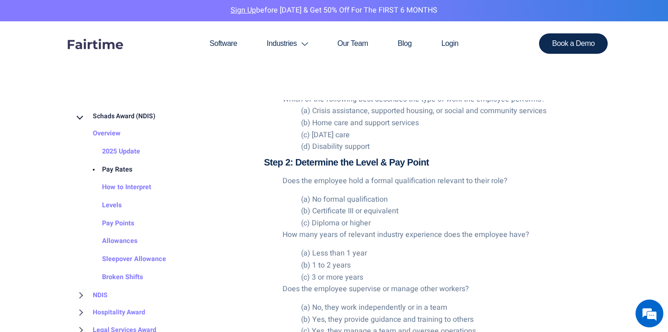 The height and width of the screenshot is (332, 668). What do you see at coordinates (447, 266) in the screenshot?
I see `li: (b) 1 to 2 years` at bounding box center [447, 266].